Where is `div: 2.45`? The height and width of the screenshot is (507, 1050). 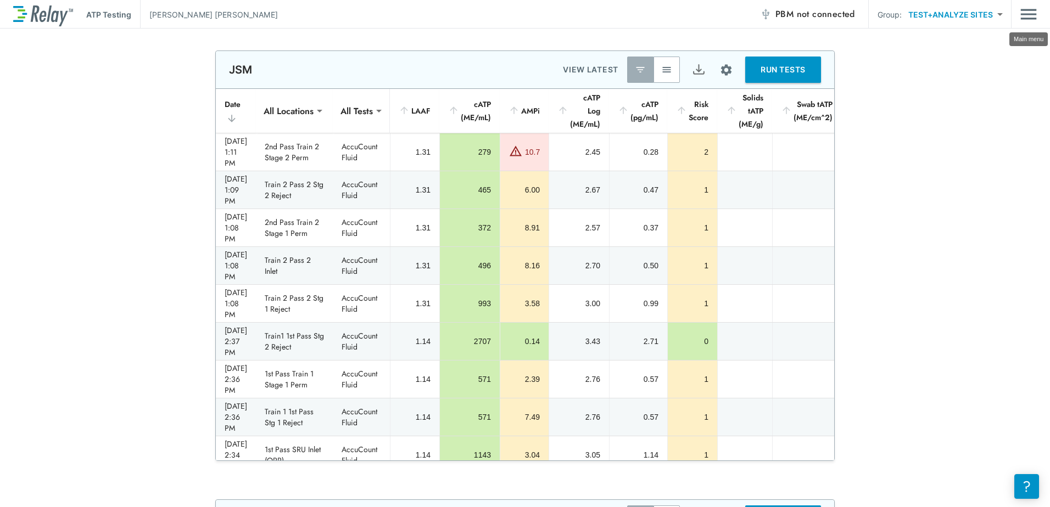 div: 2.45 is located at coordinates (579, 152).